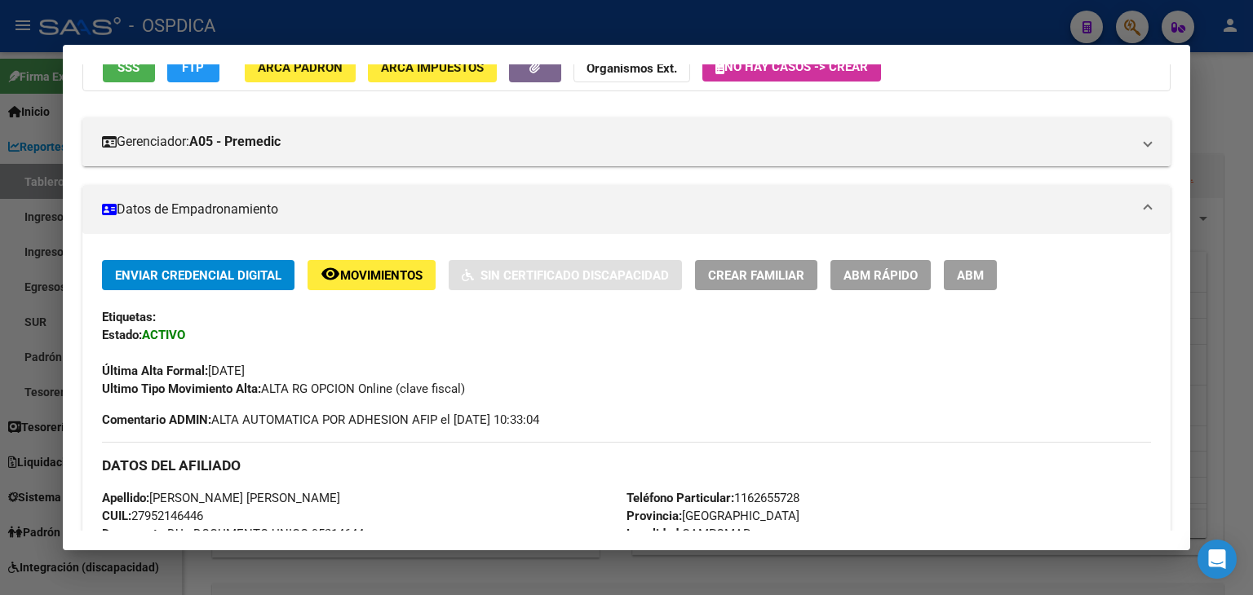 The height and width of the screenshot is (595, 1253). What do you see at coordinates (631, 67) in the screenshot?
I see `button: Organismos Ext.` at bounding box center [631, 67].